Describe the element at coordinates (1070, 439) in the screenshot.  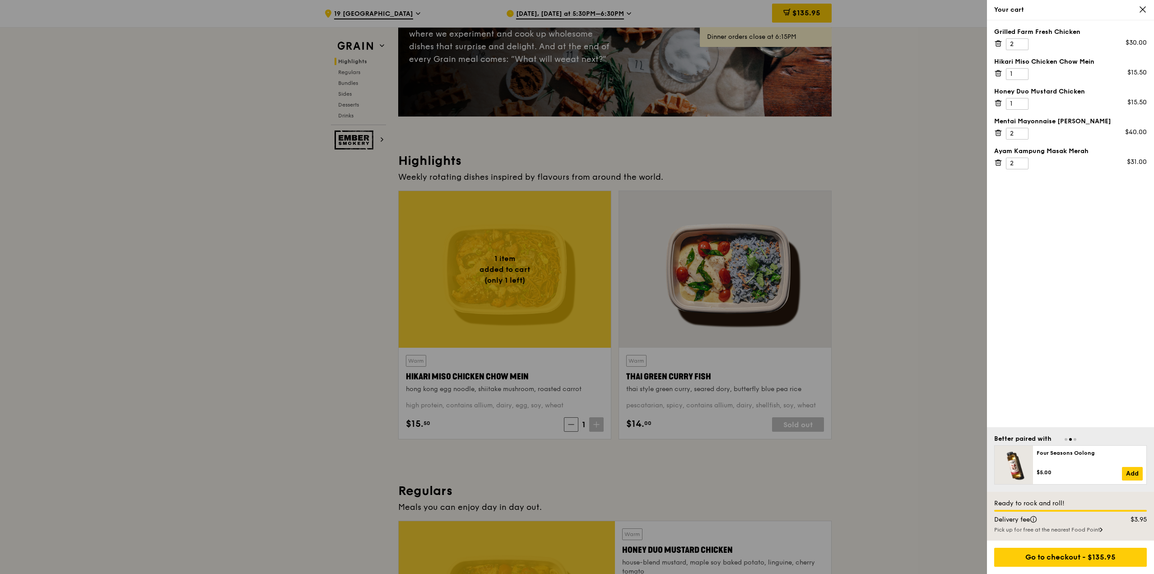
I see `span: Go to slide 2` at that location.